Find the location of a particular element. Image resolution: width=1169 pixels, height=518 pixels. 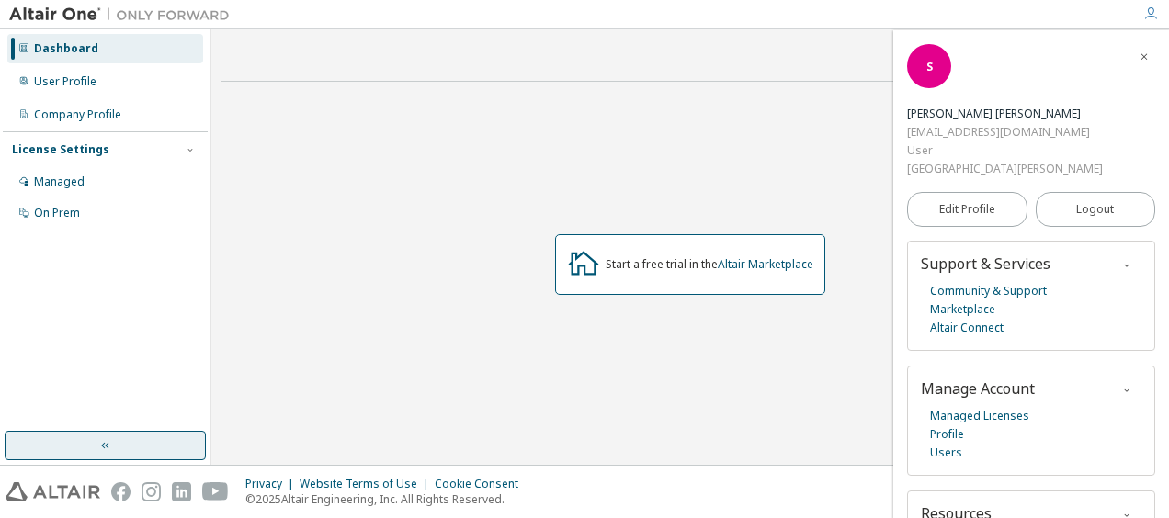

div: Website Terms of Use is located at coordinates (367, 484).